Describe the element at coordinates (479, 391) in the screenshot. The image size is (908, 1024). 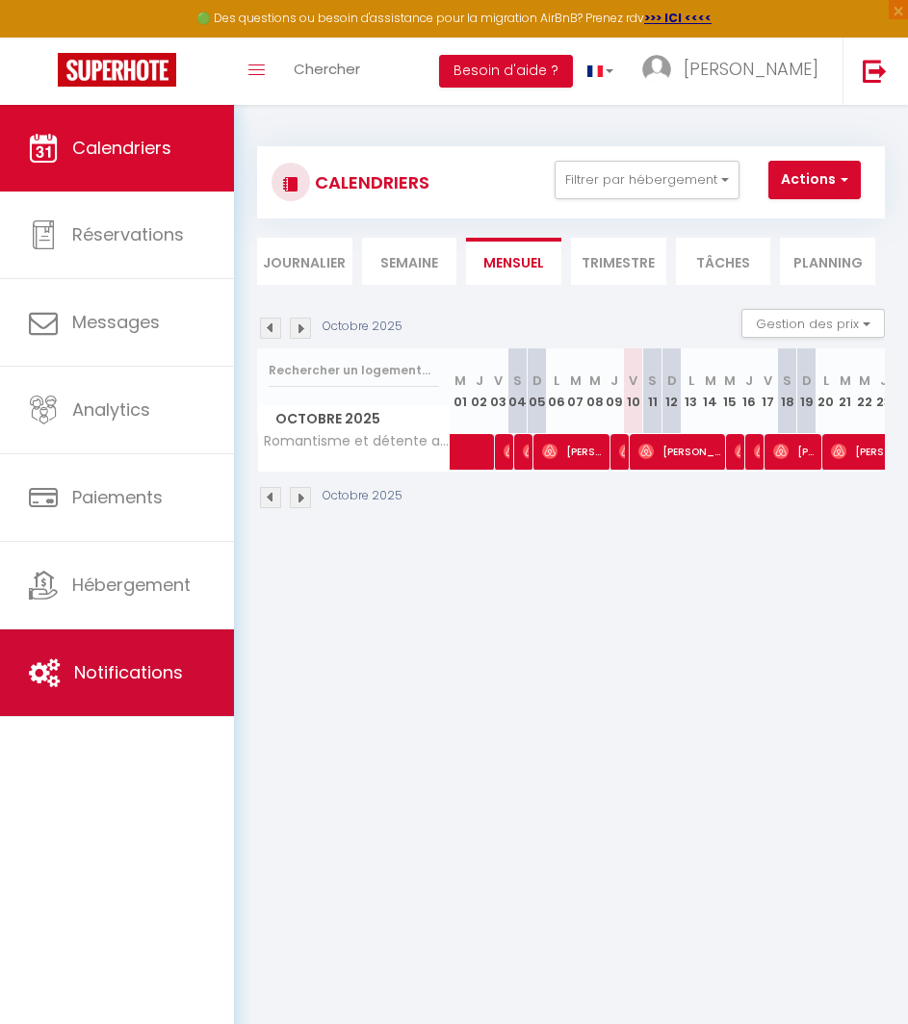
I see `th: 02` at that location.